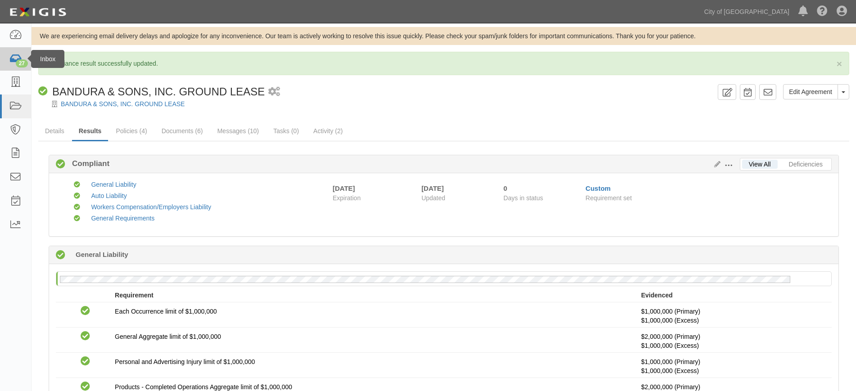 The image size is (856, 391). I want to click on a: Activity (2), so click(328, 131).